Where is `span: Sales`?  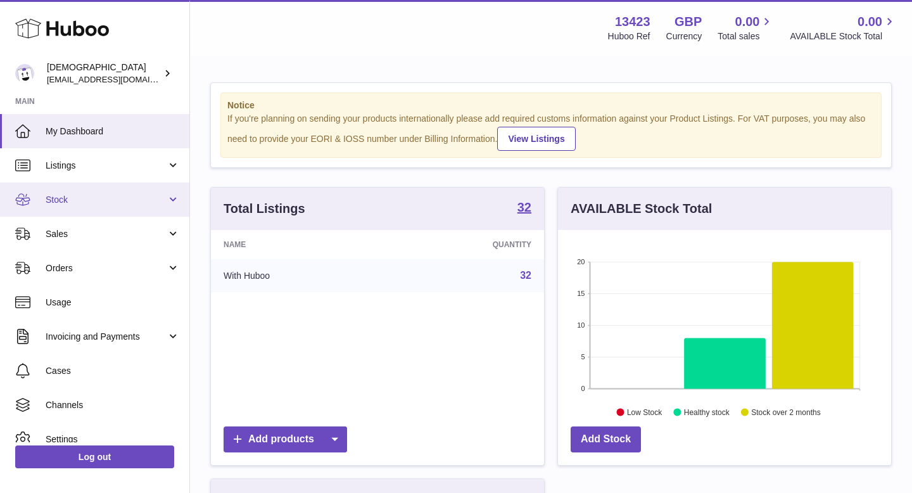
span: Sales is located at coordinates (106, 234).